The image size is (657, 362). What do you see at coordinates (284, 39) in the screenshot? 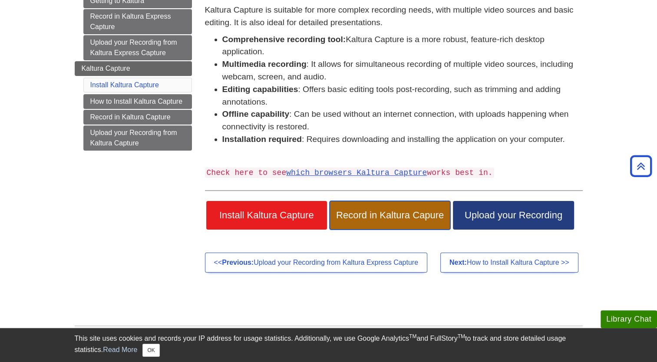
I see `strong: Comprehensive recording tool:` at bounding box center [284, 39].